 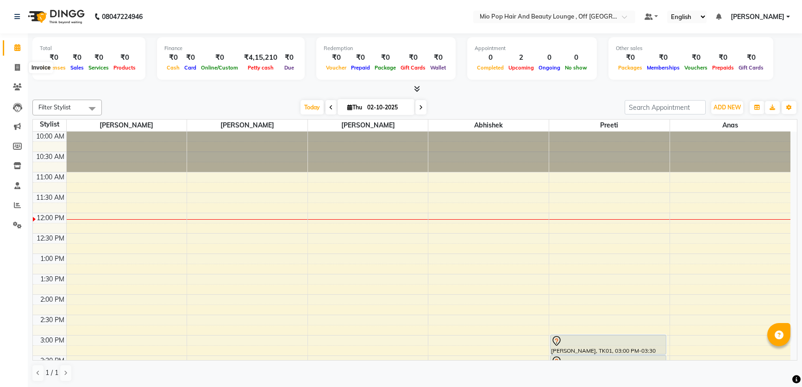 I want to click on div: 11:30 AM, so click(x=50, y=197).